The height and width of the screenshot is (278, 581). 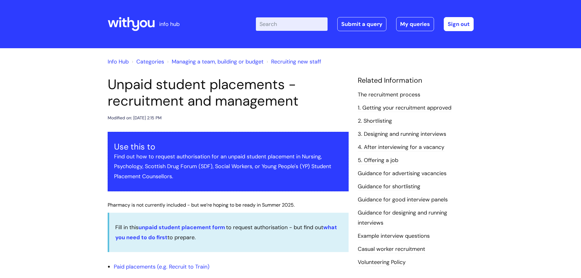 What do you see at coordinates (228, 93) in the screenshot?
I see `h1: Unpaid student placements - recruitment and management` at bounding box center [228, 93].